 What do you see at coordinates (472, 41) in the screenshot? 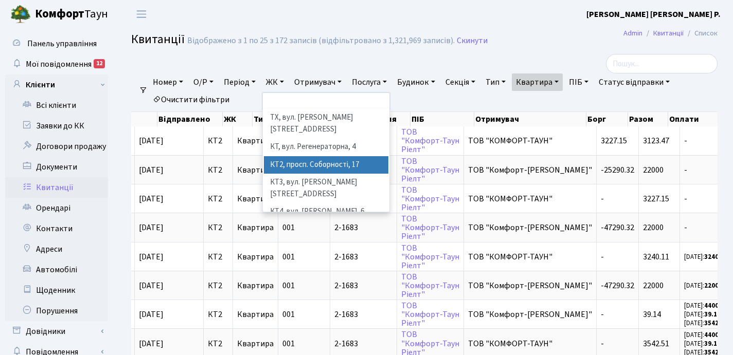
I see `a: Скинути` at bounding box center [472, 41].